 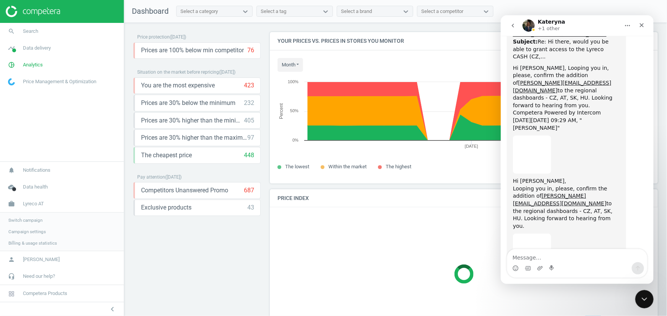 What do you see at coordinates (194, 138) in the screenshot?
I see `span: Prices are 30% higher than the maximal` at bounding box center [194, 138].